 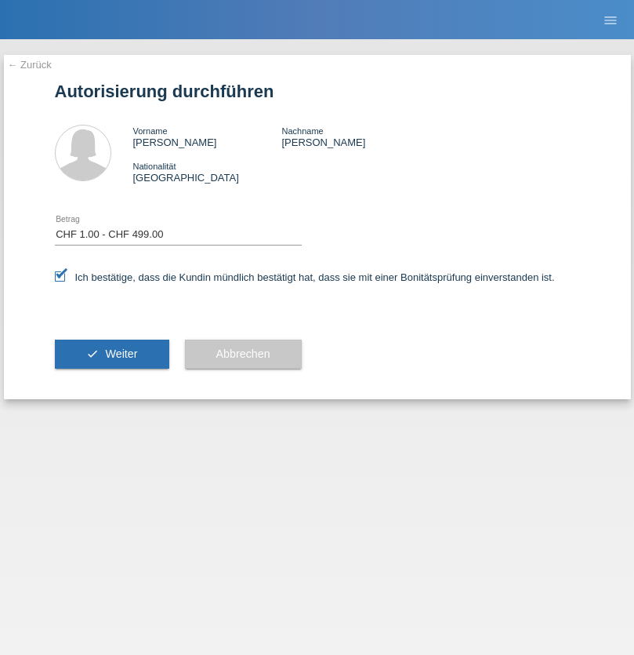 I want to click on i: menu, so click(x=611, y=20).